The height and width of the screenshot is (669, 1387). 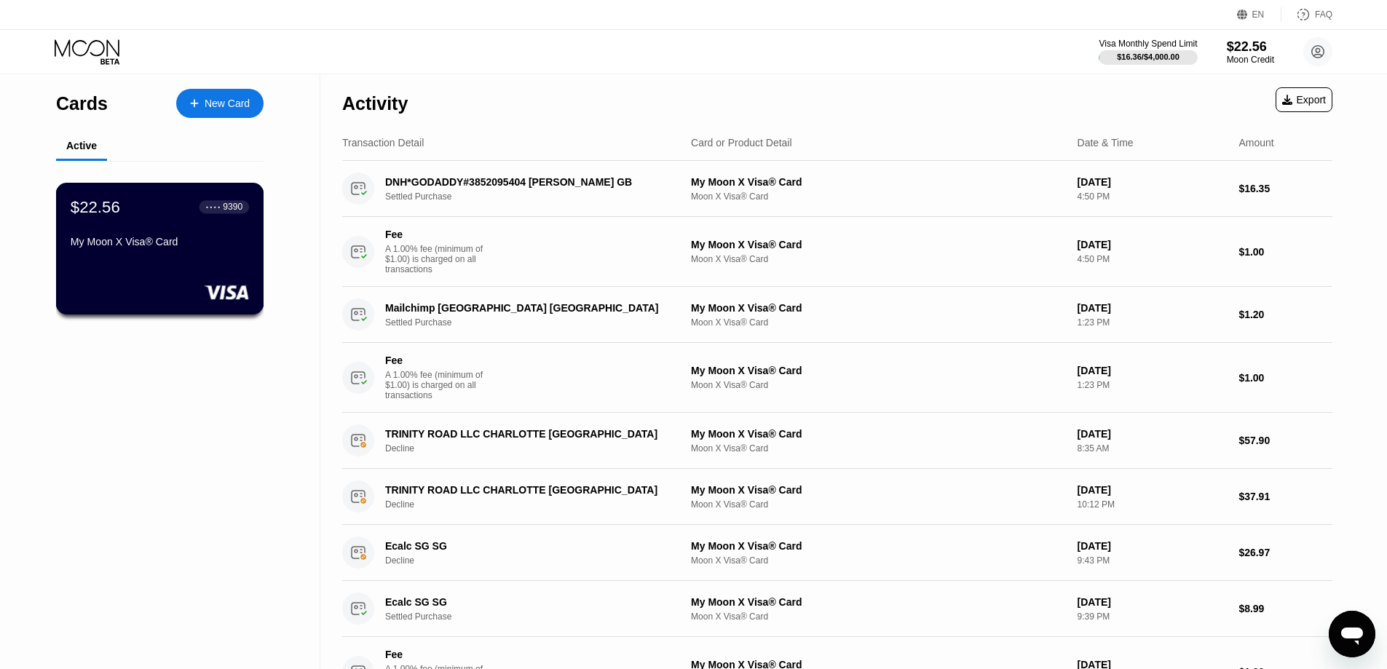 What do you see at coordinates (1250, 60) in the screenshot?
I see `div: Moon Credit` at bounding box center [1250, 60].